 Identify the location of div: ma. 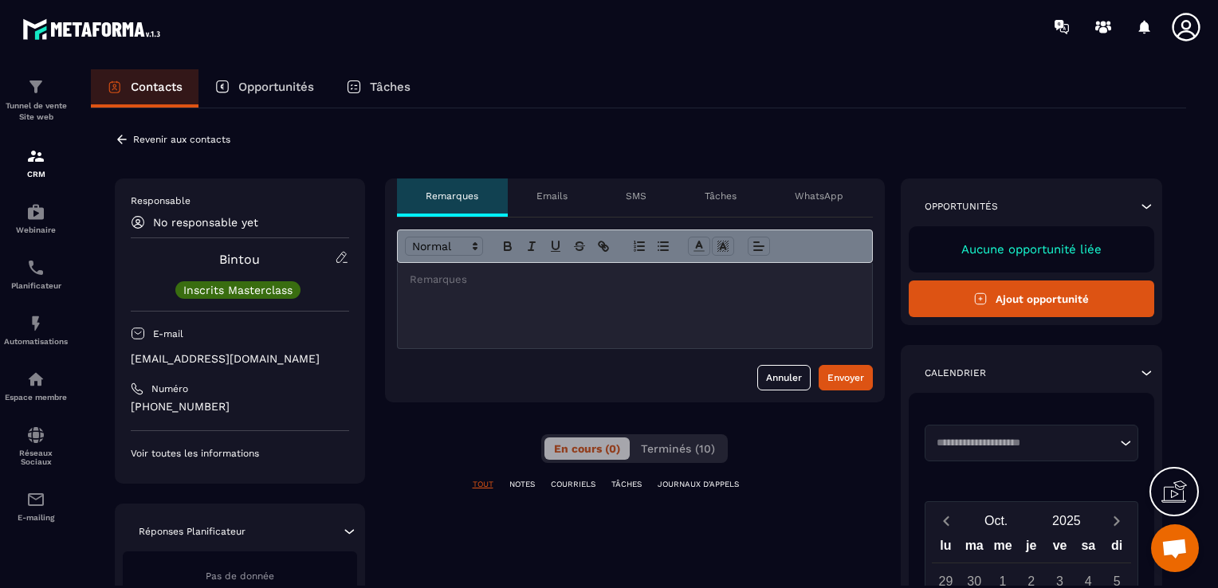
(974, 548).